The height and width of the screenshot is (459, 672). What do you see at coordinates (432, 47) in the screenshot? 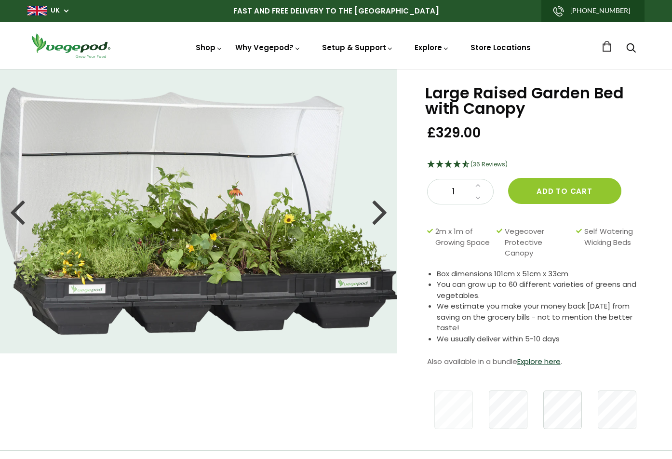
I see `a: Explore` at bounding box center [432, 47].